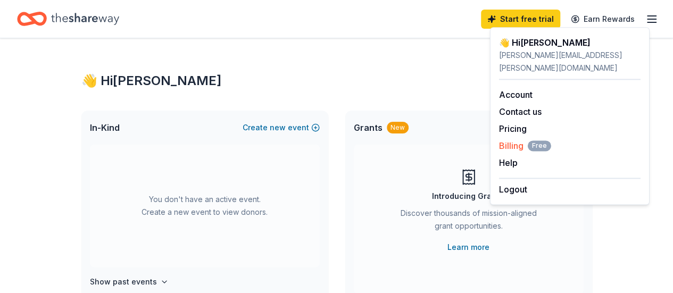 The width and height of the screenshot is (673, 293). What do you see at coordinates (123, 282) in the screenshot?
I see `h4: Show past events` at bounding box center [123, 282].